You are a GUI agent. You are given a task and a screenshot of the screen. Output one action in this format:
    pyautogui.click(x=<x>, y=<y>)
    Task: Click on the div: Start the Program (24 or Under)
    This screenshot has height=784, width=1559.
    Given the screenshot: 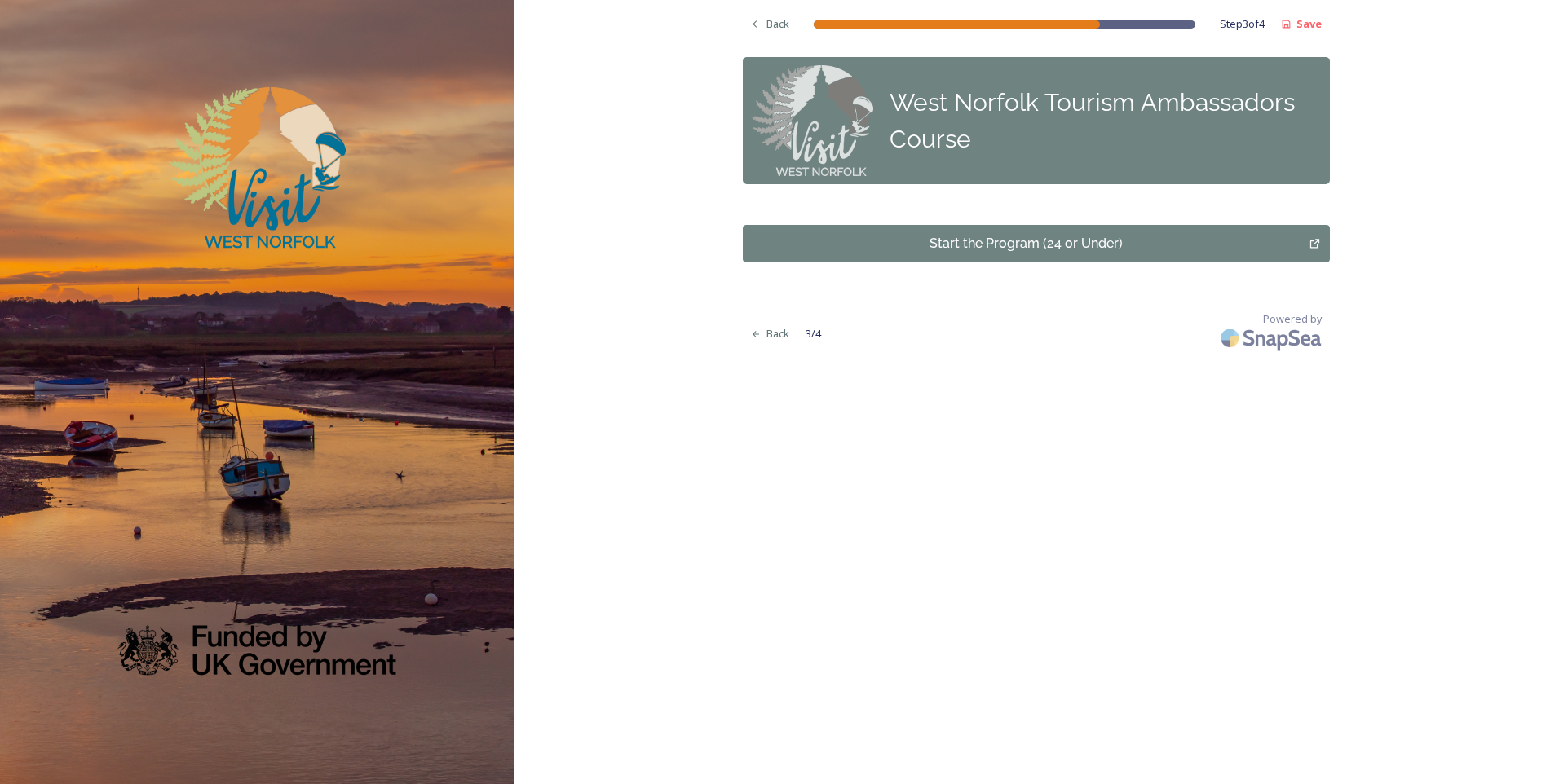 What is the action you would take?
    pyautogui.click(x=1025, y=244)
    